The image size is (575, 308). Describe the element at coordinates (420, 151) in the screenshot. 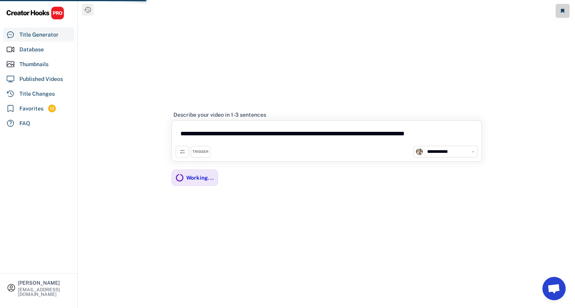

I see `img: channels4_profile.jpg` at that location.